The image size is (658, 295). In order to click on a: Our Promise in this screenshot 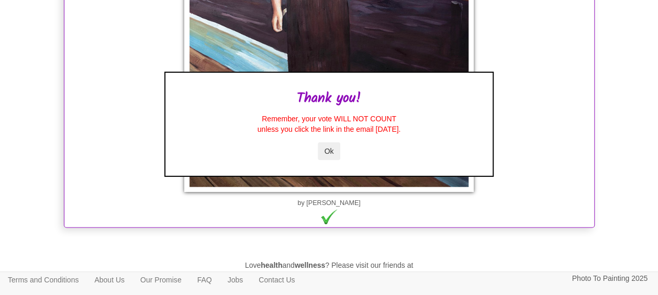, I will do `click(161, 280)`.